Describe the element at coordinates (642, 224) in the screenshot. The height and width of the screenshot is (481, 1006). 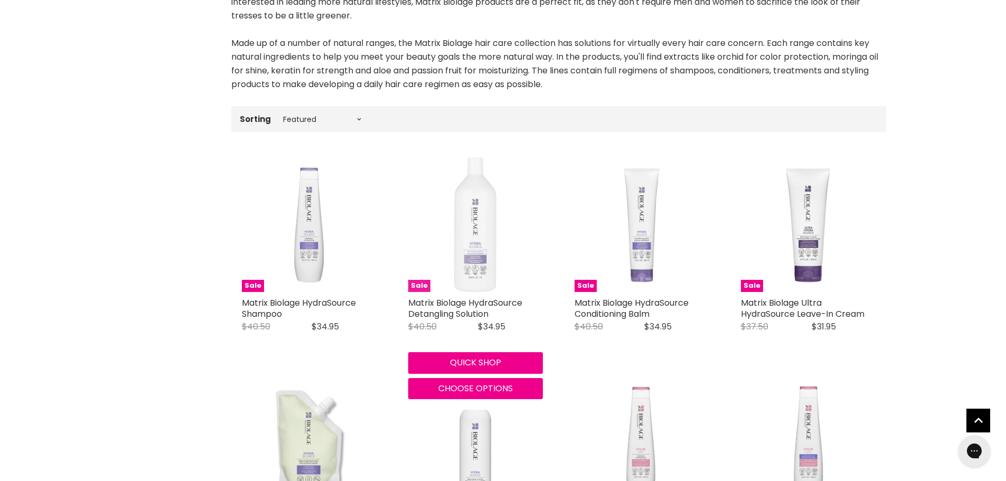
I see `img: Matrix Biolage HydraSource Conditioning Balm` at that location.